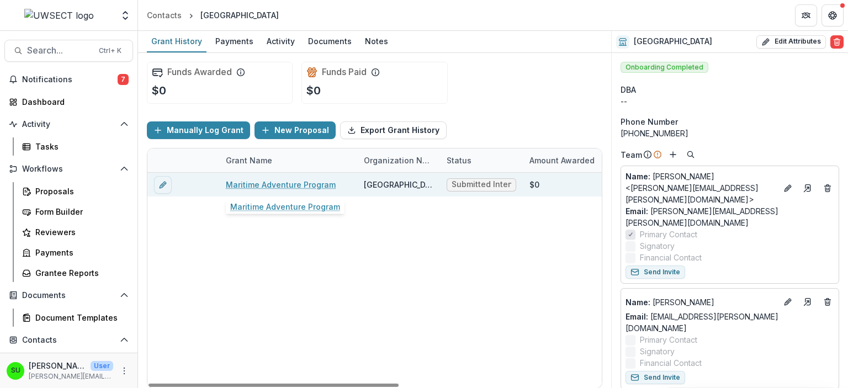 This screenshot has width=848, height=388. What do you see at coordinates (75, 273) in the screenshot?
I see `a: Grantee Reports` at bounding box center [75, 273].